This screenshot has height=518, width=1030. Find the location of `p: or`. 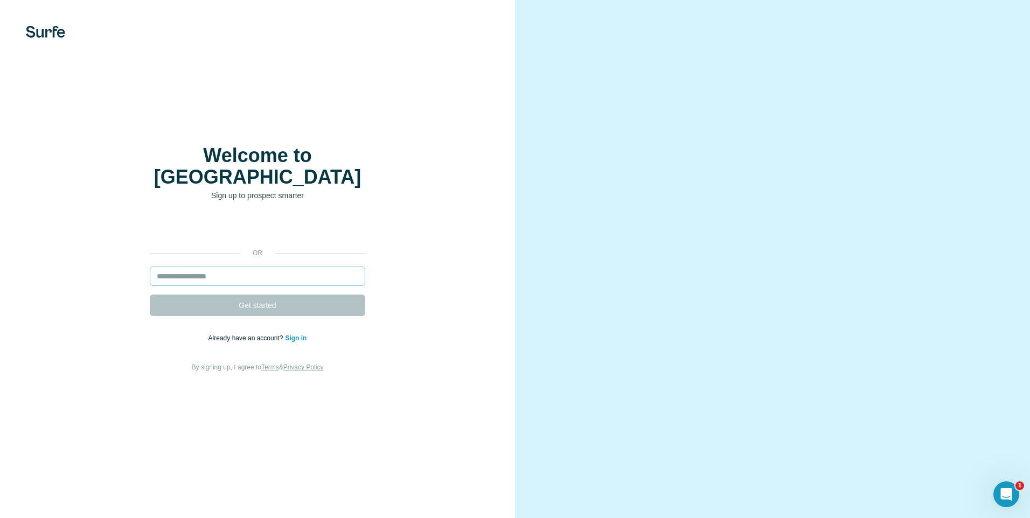

p: or is located at coordinates (257, 253).